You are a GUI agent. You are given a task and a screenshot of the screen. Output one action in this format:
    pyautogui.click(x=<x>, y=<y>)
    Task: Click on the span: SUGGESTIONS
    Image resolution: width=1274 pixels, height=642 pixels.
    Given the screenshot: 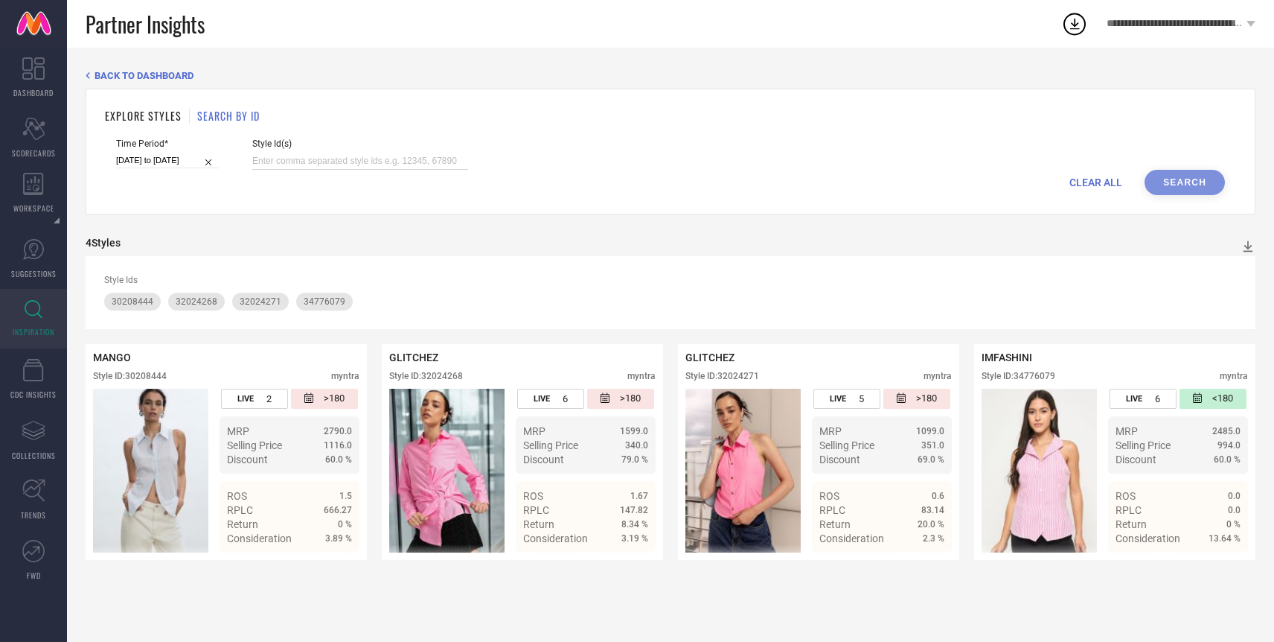 What is the action you would take?
    pyautogui.click(x=33, y=273)
    